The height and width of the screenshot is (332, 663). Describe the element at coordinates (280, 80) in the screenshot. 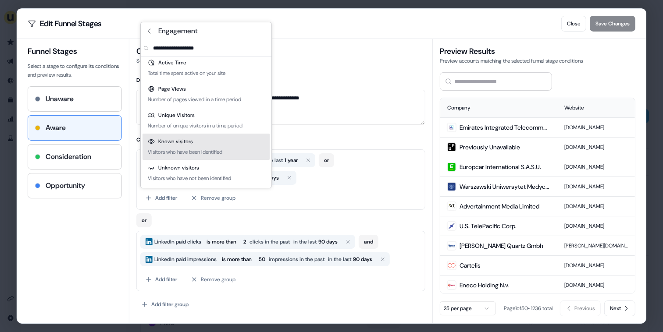

I see `h4: Description` at that location.